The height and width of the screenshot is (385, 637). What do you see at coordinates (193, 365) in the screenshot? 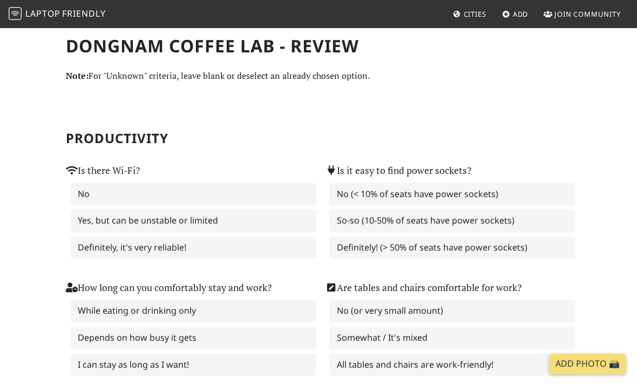
I see `label: I can stay as long as I want!` at bounding box center [193, 365].